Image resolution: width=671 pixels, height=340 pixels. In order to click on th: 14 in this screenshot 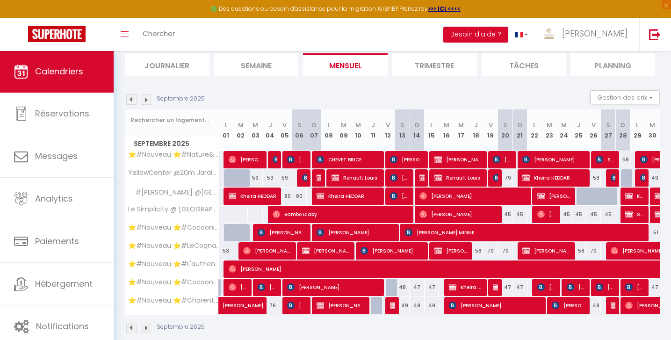, I will do `click(417, 130)`.